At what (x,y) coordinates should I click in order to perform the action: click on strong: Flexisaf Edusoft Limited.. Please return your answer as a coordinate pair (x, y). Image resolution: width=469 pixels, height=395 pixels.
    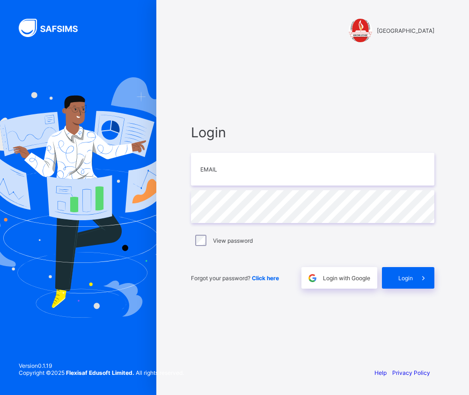
    Looking at the image, I should click on (100, 372).